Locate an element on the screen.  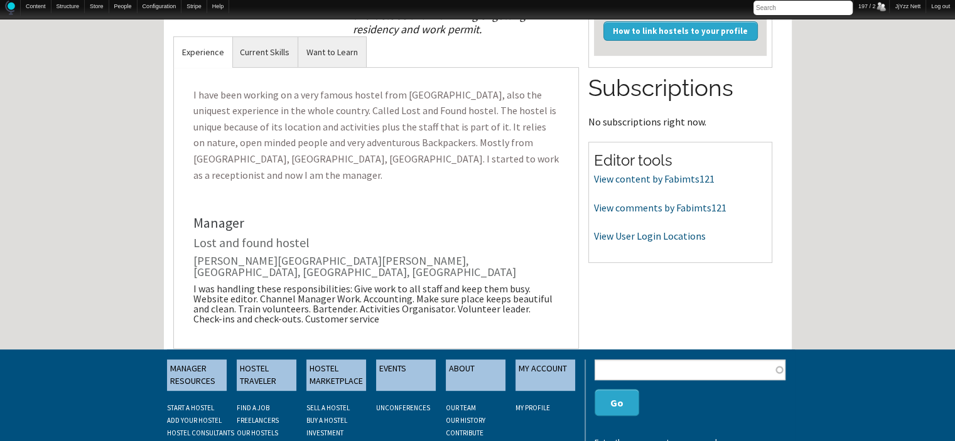
div: I was handling these responsibilities: Give work to all staff and keep them busy. Website editor.... is located at coordinates (376, 304).